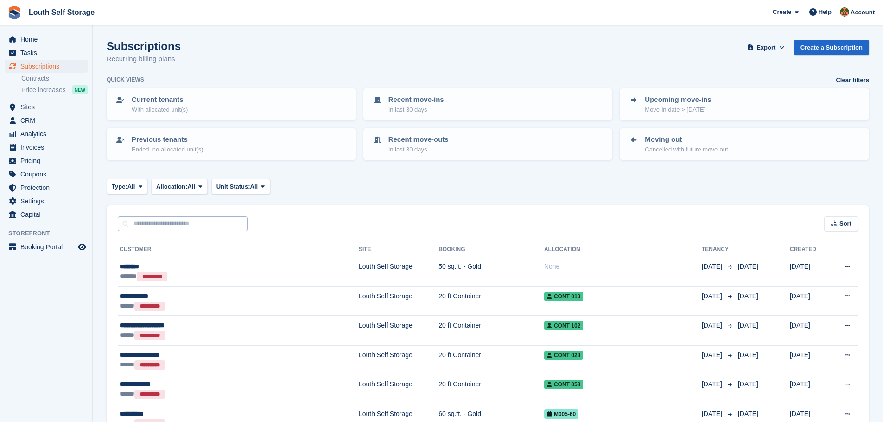 The height and width of the screenshot is (422, 883). What do you see at coordinates (718, 250) in the screenshot?
I see `th: Tenancy` at bounding box center [718, 250].